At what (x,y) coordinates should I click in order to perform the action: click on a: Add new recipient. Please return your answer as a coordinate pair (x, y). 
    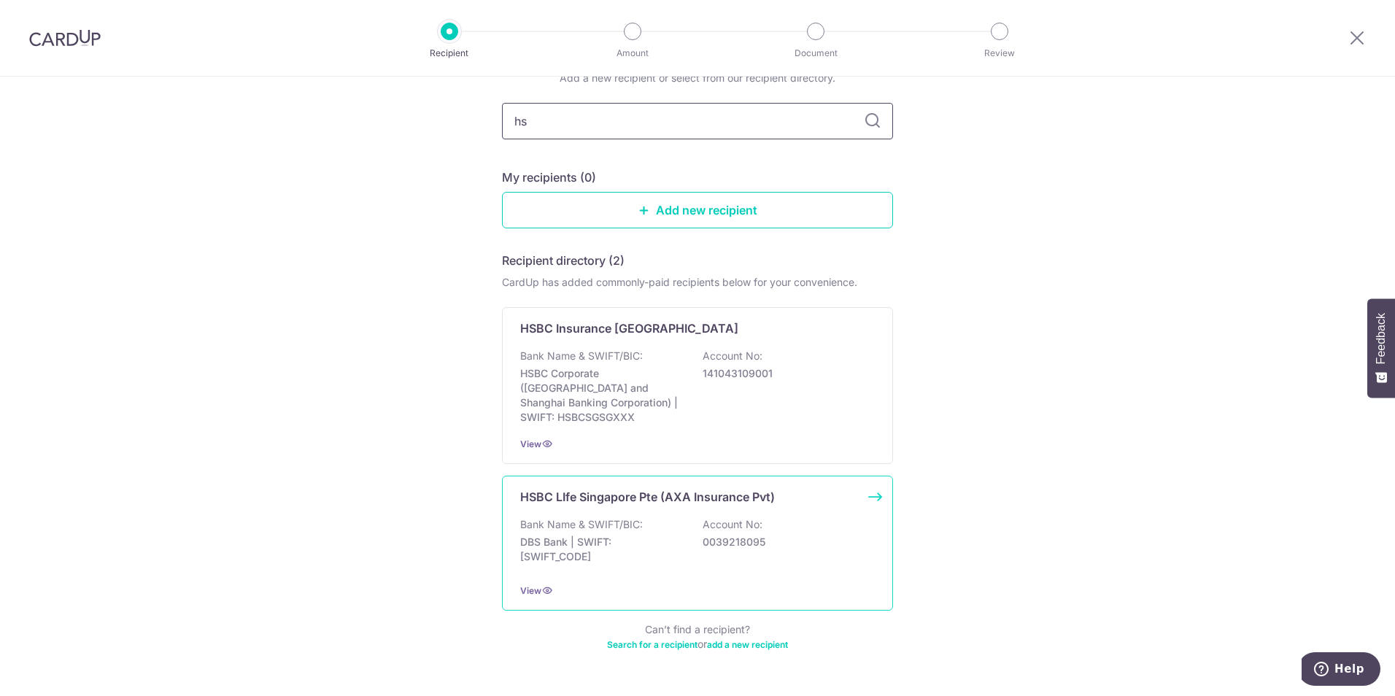
    Looking at the image, I should click on (698, 210).